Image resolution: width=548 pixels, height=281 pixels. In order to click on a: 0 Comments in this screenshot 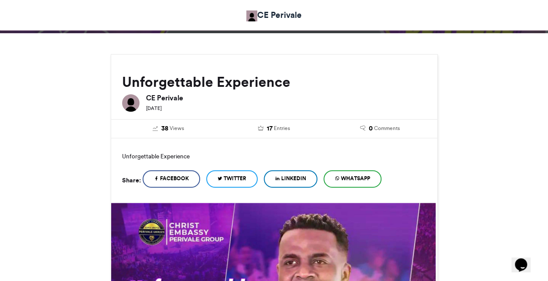, I will do `click(379, 129)`.